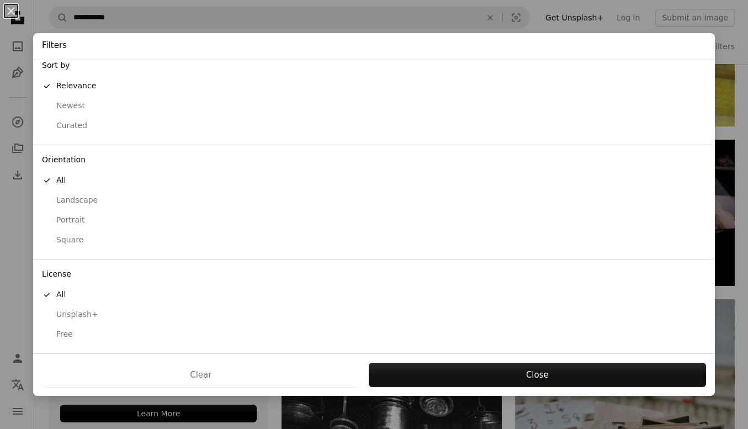  I want to click on div: Unsplash+, so click(373, 314).